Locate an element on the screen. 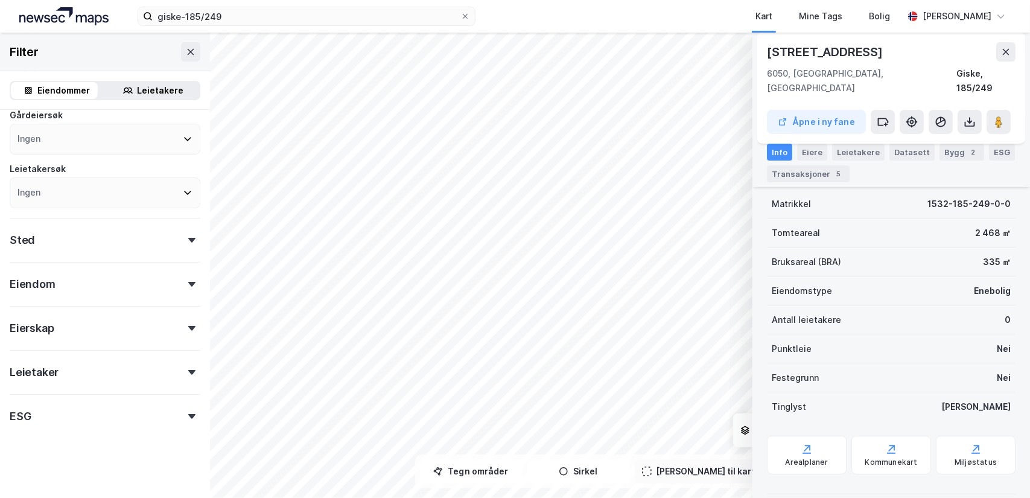  div: Giske, 185/249 is located at coordinates (986, 81).